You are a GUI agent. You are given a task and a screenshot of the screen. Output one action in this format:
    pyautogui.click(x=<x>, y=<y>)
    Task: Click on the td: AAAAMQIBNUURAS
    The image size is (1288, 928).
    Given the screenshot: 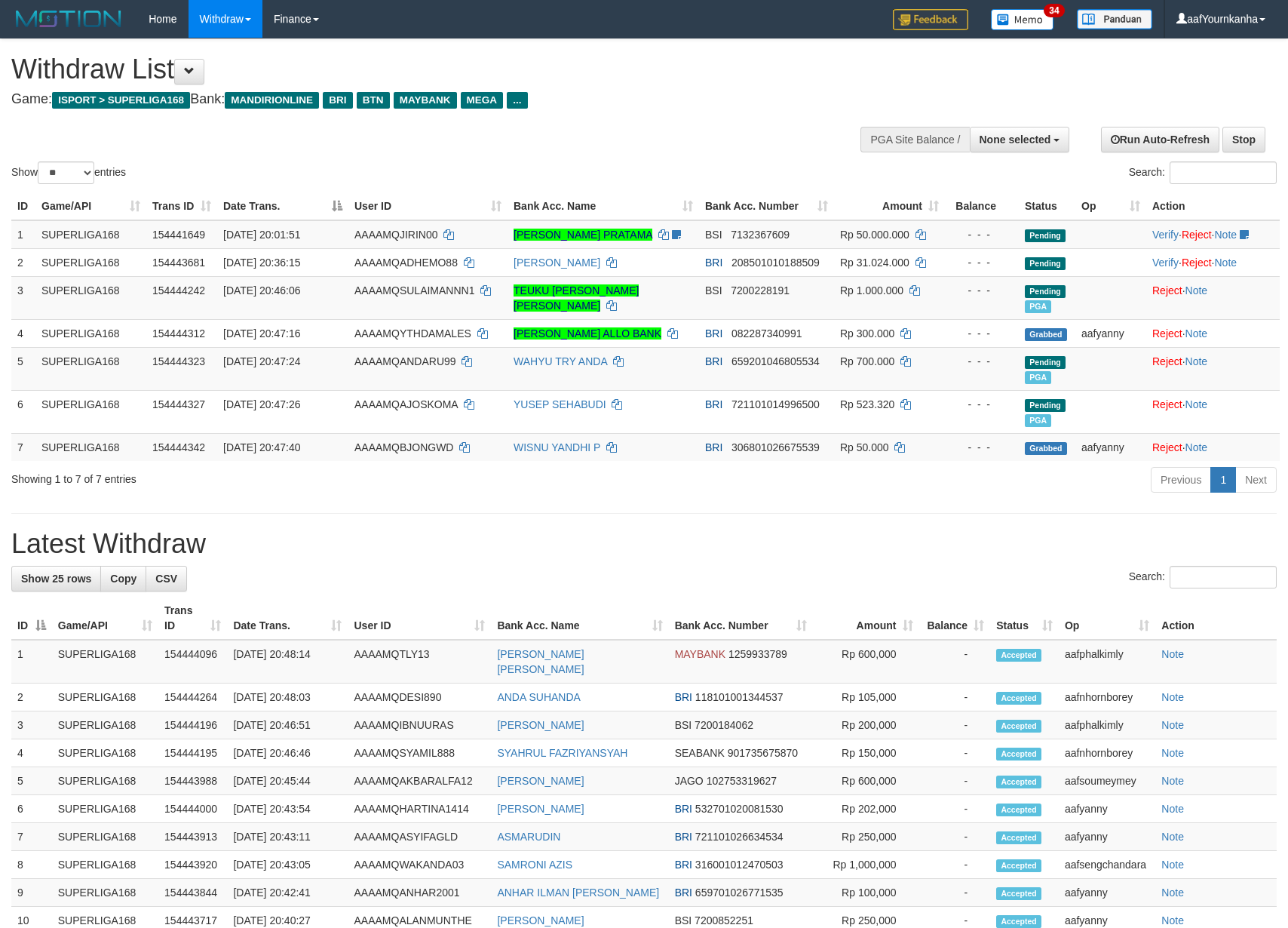 What is the action you would take?
    pyautogui.click(x=419, y=725)
    